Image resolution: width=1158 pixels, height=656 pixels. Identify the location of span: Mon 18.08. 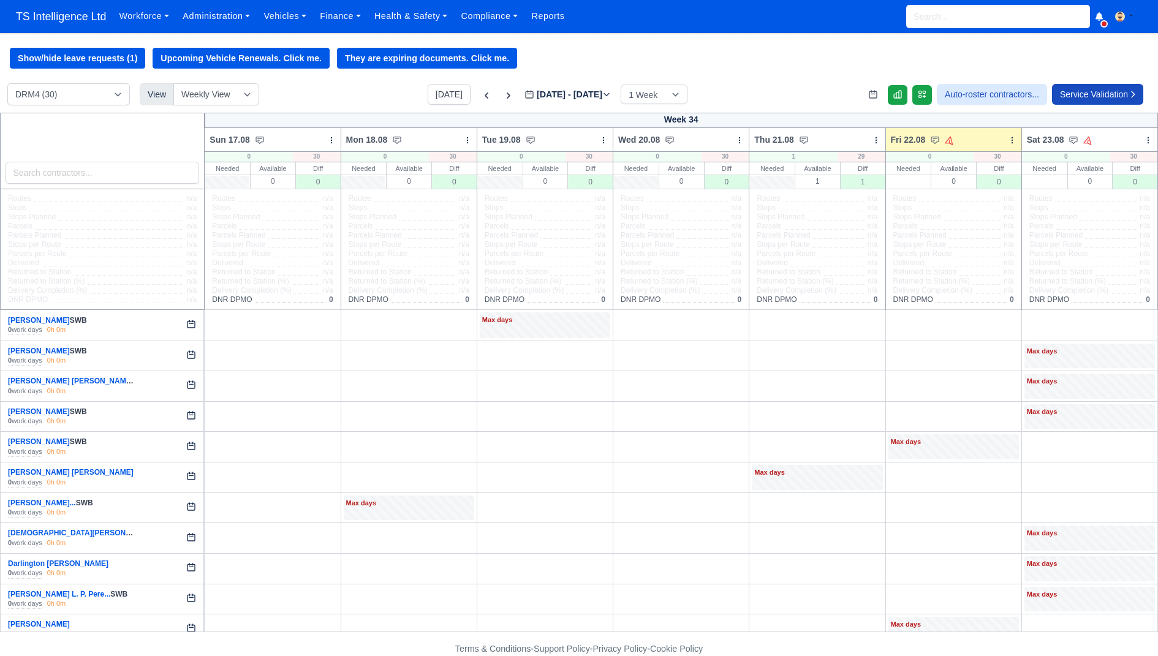
(367, 140).